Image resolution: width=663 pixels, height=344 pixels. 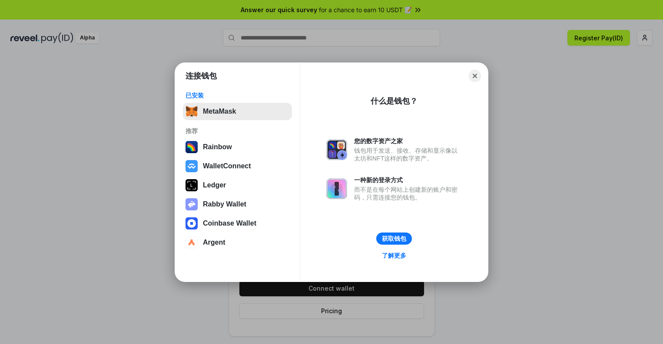 I want to click on a: 了解更多, so click(x=394, y=256).